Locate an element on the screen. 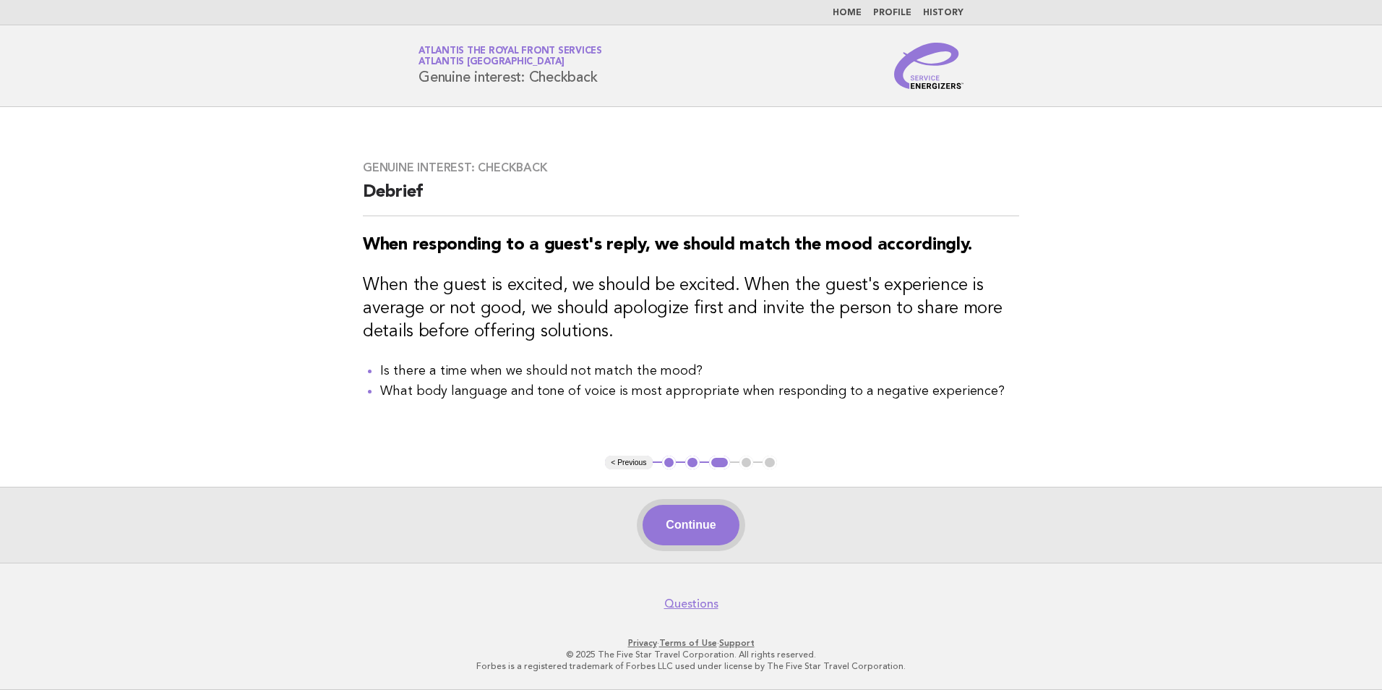  h1: Genuine interest: Checkback is located at coordinates (510, 66).